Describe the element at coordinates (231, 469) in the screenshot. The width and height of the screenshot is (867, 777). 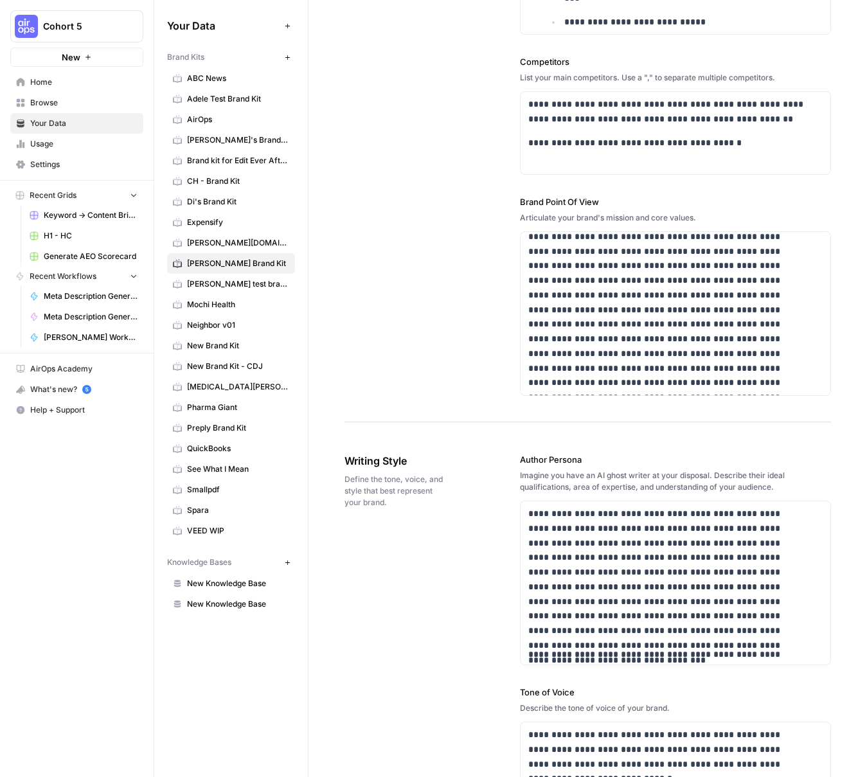
I see `a: See What I Mean` at that location.